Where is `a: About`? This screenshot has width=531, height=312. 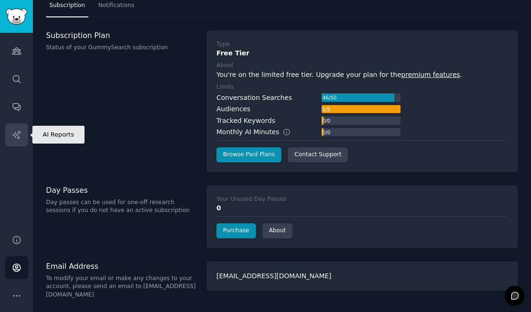 a: About is located at coordinates (277, 231).